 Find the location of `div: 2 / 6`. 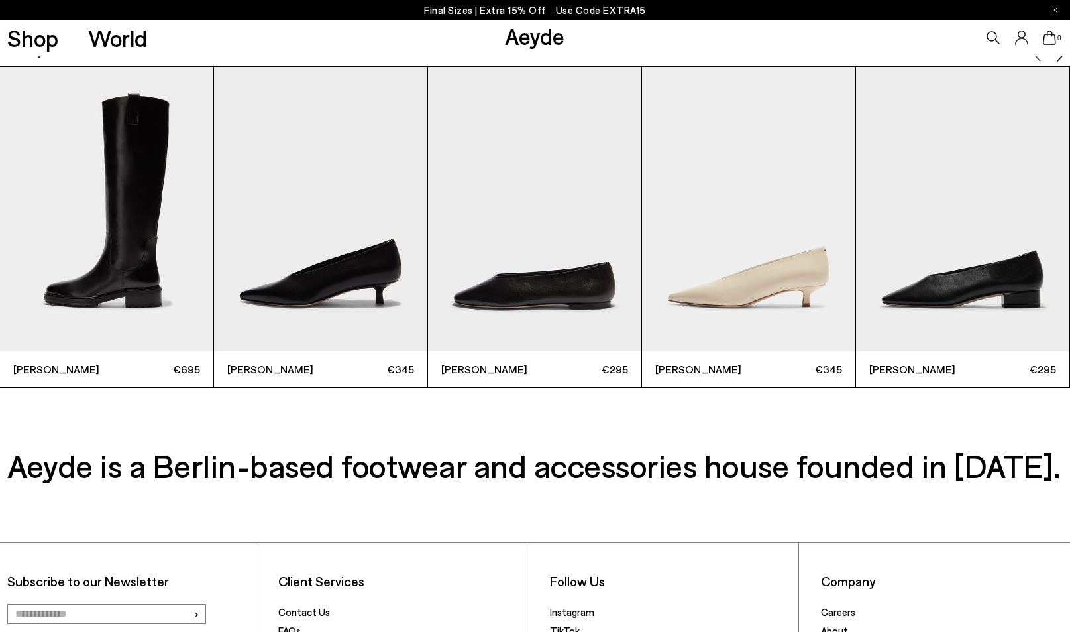

div: 2 / 6 is located at coordinates (321, 227).